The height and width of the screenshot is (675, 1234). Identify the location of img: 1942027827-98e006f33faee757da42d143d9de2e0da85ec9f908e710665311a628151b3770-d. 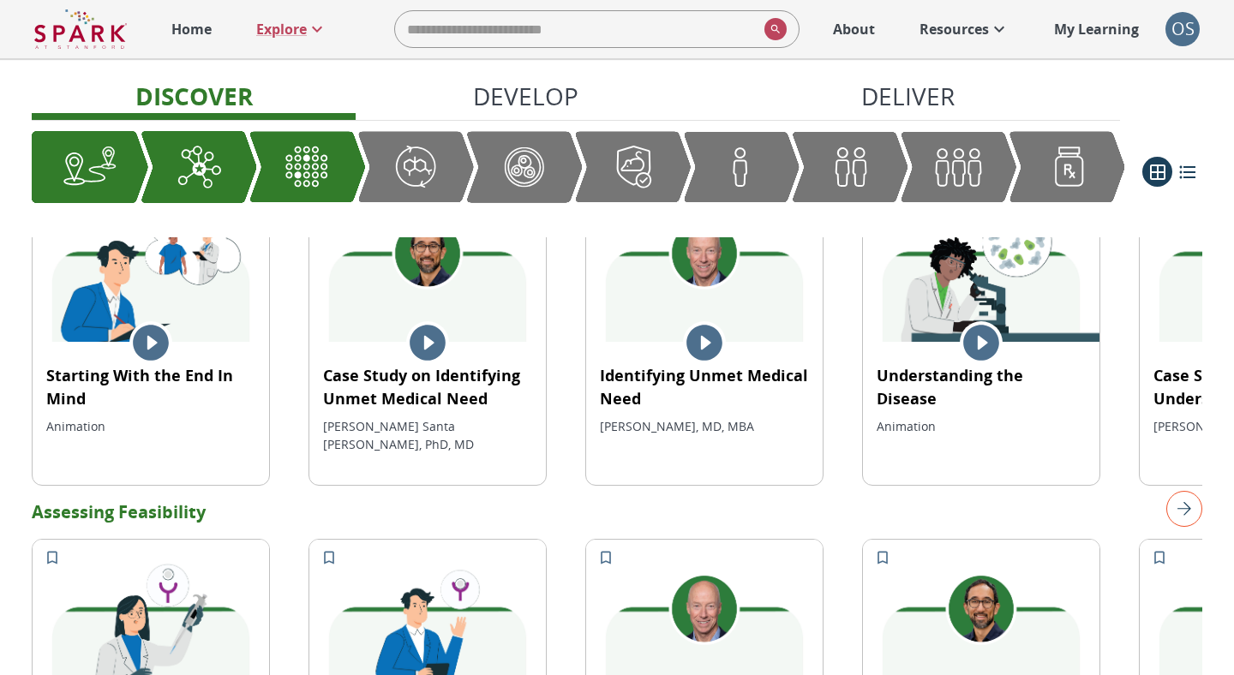
(704, 263).